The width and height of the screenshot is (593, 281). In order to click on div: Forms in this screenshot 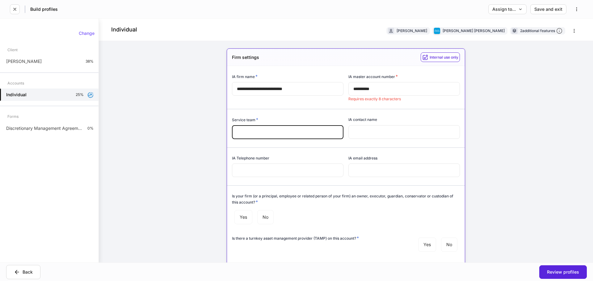, I will do `click(13, 116)`.